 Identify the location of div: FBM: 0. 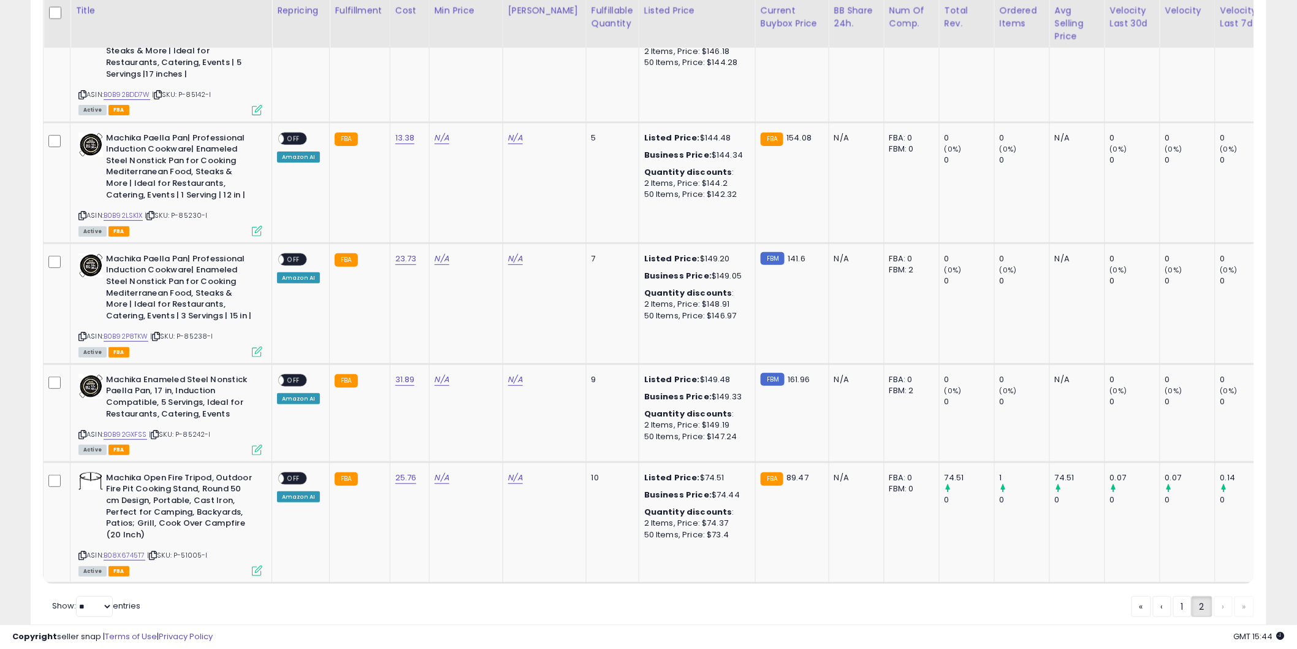
(910, 489).